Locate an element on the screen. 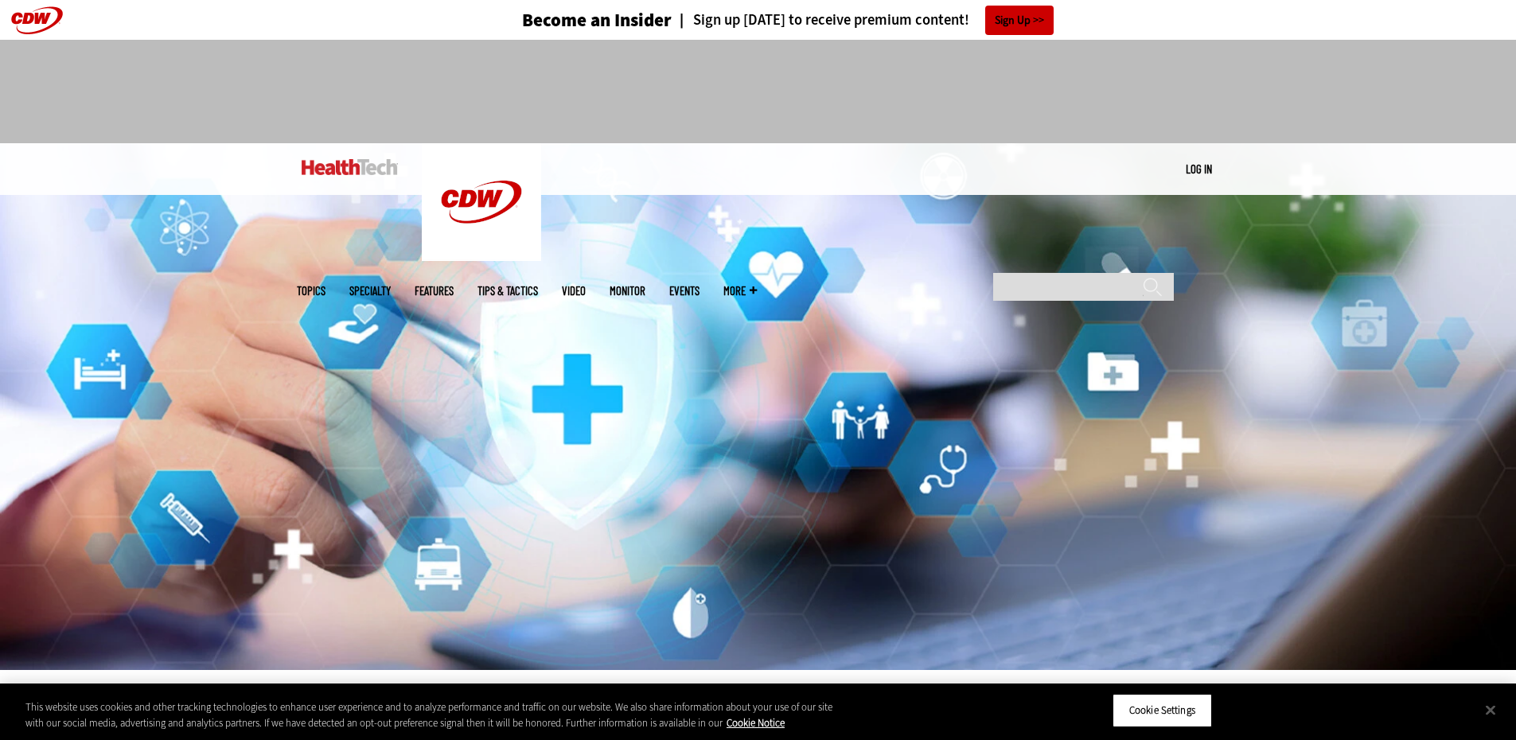 The width and height of the screenshot is (1516, 740). div: User menu is located at coordinates (1199, 169).